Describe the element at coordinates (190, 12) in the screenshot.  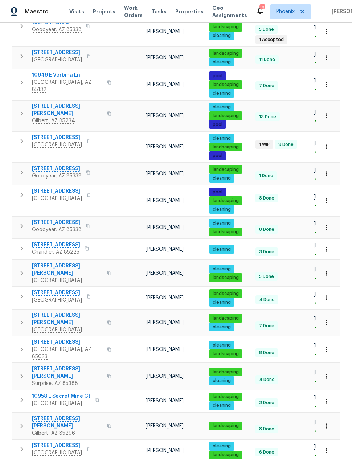
I see `span: Properties` at that location.